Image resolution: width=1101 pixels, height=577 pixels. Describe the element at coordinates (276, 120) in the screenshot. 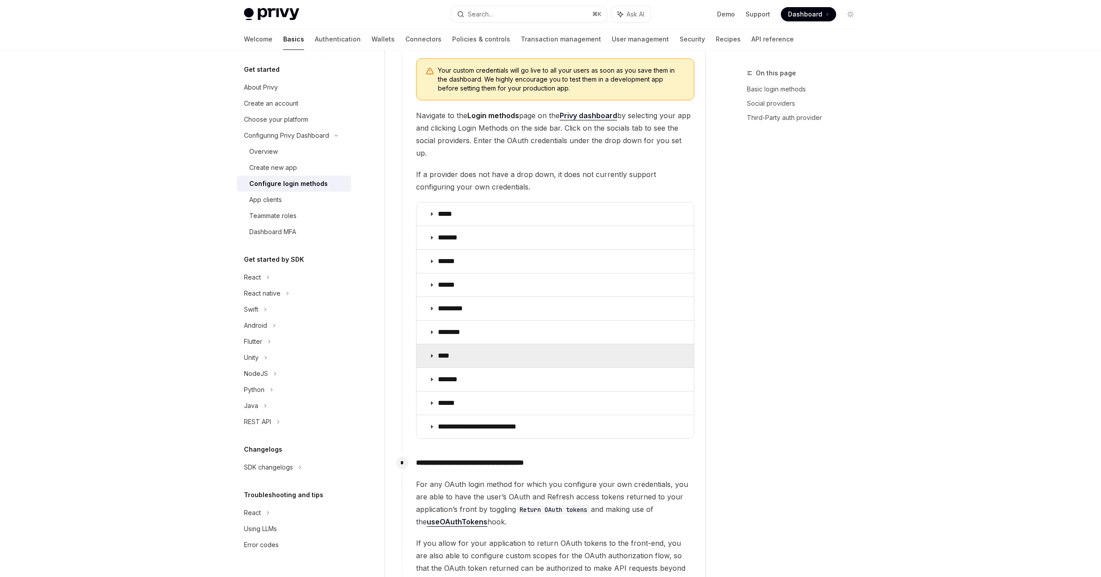

I see `div: Choose your platform` at that location.